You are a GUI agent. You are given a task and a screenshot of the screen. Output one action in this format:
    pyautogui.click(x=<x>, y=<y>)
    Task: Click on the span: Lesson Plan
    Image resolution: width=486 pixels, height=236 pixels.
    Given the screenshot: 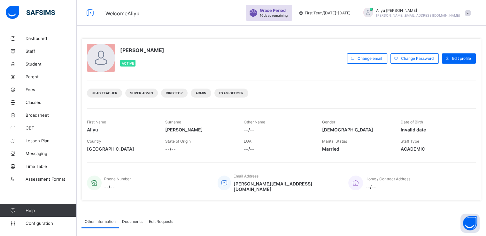 What is the action you would take?
    pyautogui.click(x=51, y=141)
    